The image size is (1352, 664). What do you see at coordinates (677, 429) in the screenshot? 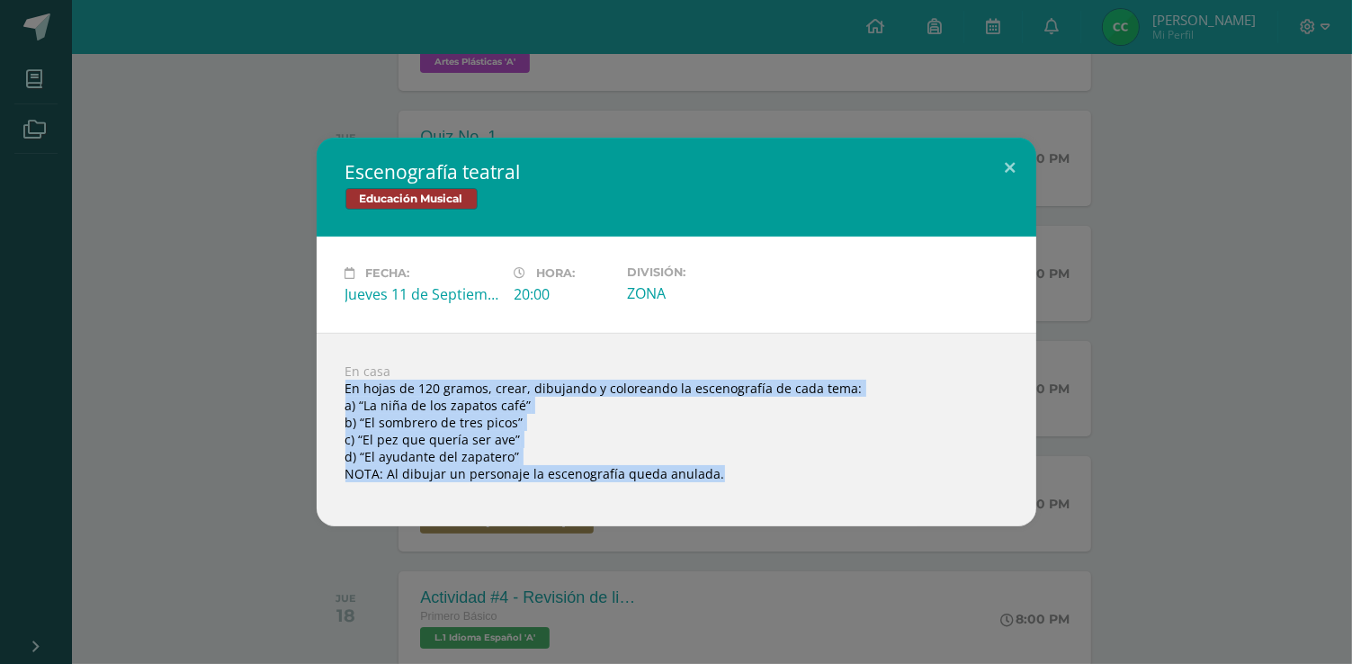
I see `div: En casa En hojas de 120 gramos, crear, dibujando y coloreando la escenografía de cada tema: a) “L...` at bounding box center [677, 429].